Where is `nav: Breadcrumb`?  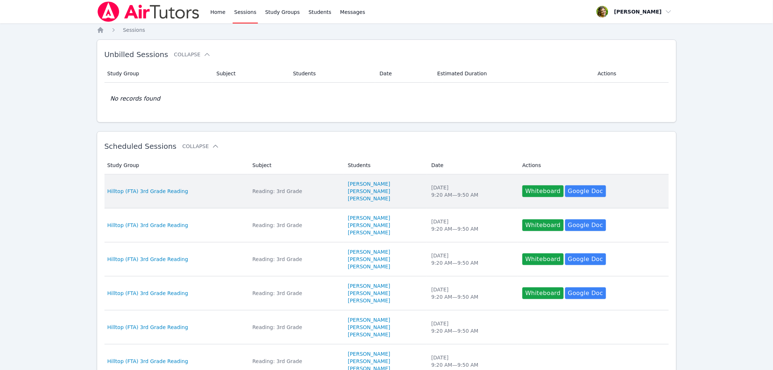 nav: Breadcrumb is located at coordinates (387, 30).